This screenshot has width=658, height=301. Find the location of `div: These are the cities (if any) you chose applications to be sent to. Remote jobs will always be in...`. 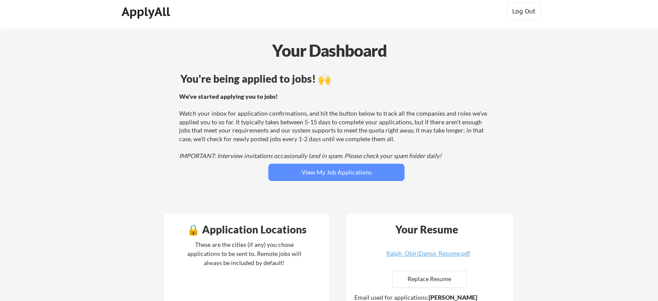

div: These are the cities (if any) you chose applications to be sent to. Remote jobs will always be in... is located at coordinates (244, 253).